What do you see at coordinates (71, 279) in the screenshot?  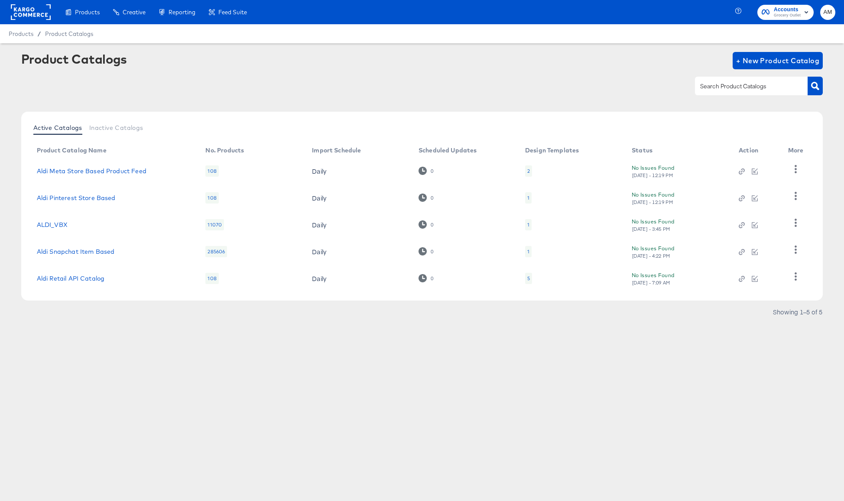 I see `a: Aldi Retail API Catalog` at bounding box center [71, 279].